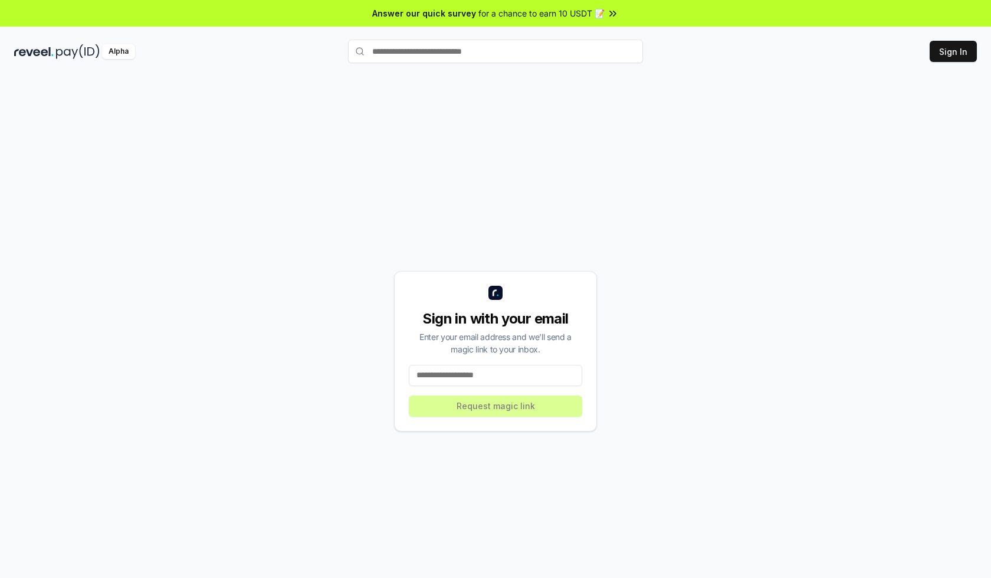 This screenshot has height=578, width=991. Describe the element at coordinates (953, 51) in the screenshot. I see `button: Sign In` at that location.